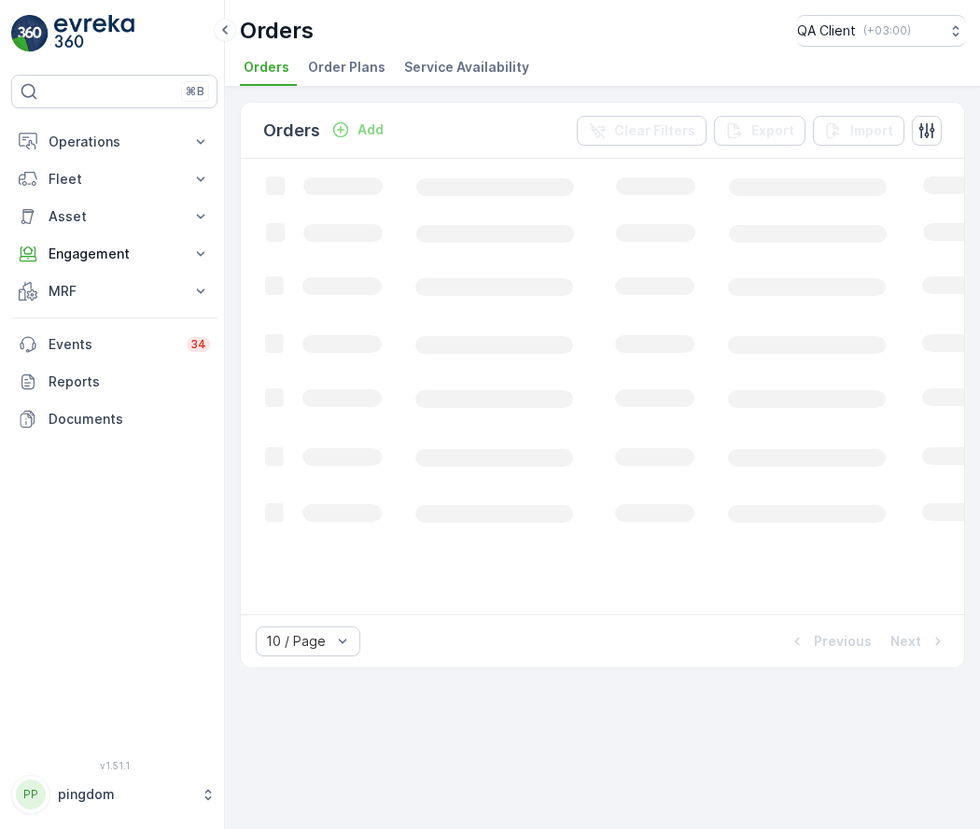 The width and height of the screenshot is (980, 829). What do you see at coordinates (371, 130) in the screenshot?
I see `p: Add` at bounding box center [371, 130].